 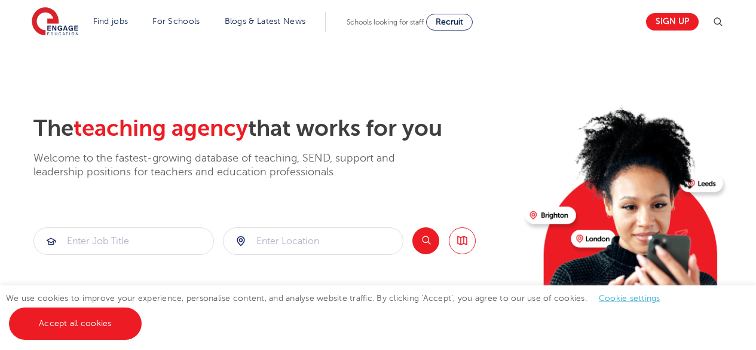 What do you see at coordinates (672, 22) in the screenshot?
I see `a: Sign up` at bounding box center [672, 22].